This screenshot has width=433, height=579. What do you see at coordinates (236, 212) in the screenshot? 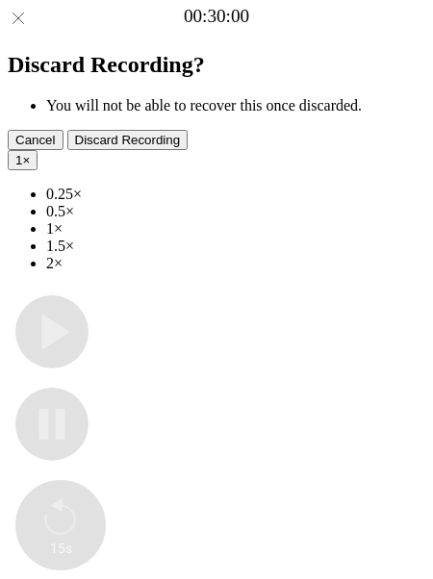
I see `li: 0.5×` at bounding box center [236, 212].